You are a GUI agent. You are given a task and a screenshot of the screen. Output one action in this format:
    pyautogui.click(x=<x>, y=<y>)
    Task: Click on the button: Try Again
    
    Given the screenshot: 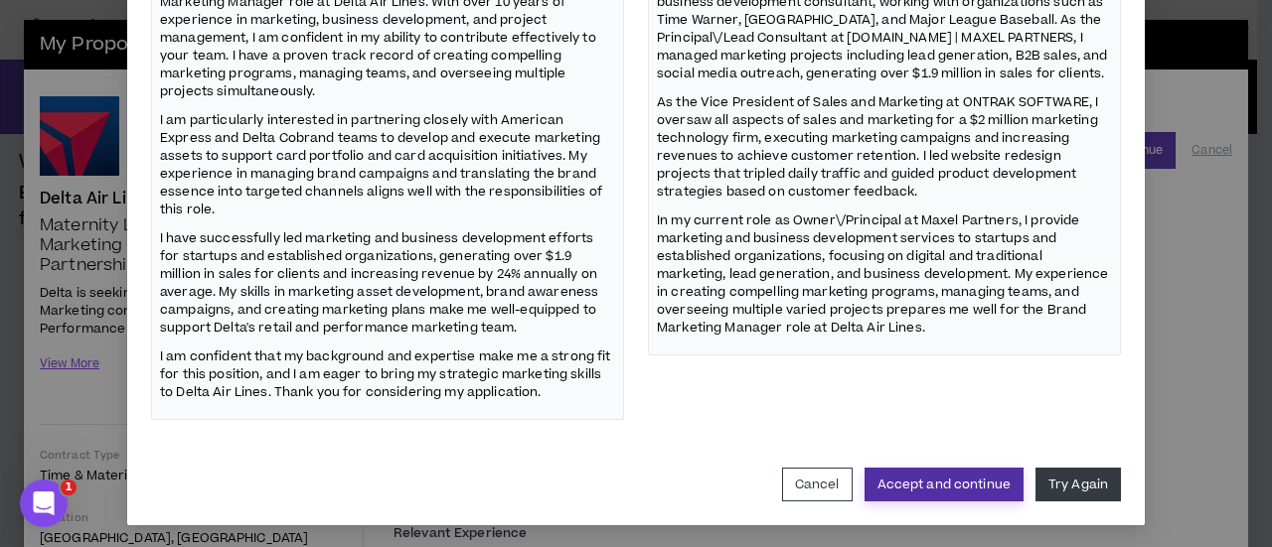 What is the action you would take?
    pyautogui.click(x=1078, y=485)
    